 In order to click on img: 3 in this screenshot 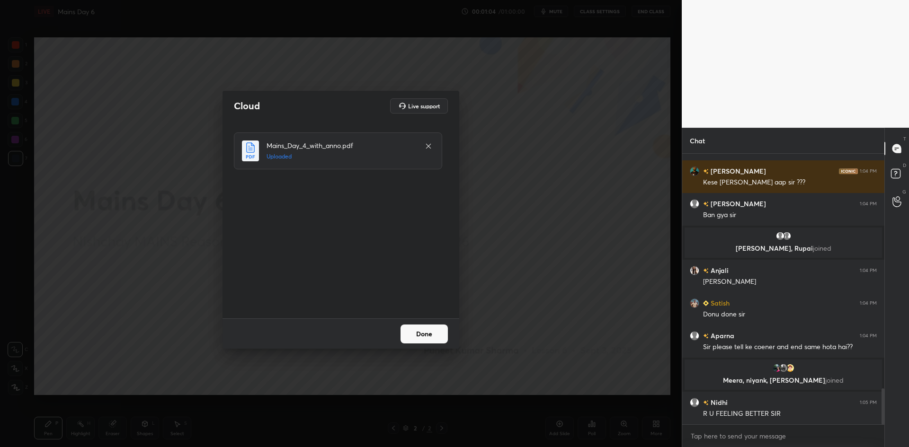, I will do `click(783, 368)`.